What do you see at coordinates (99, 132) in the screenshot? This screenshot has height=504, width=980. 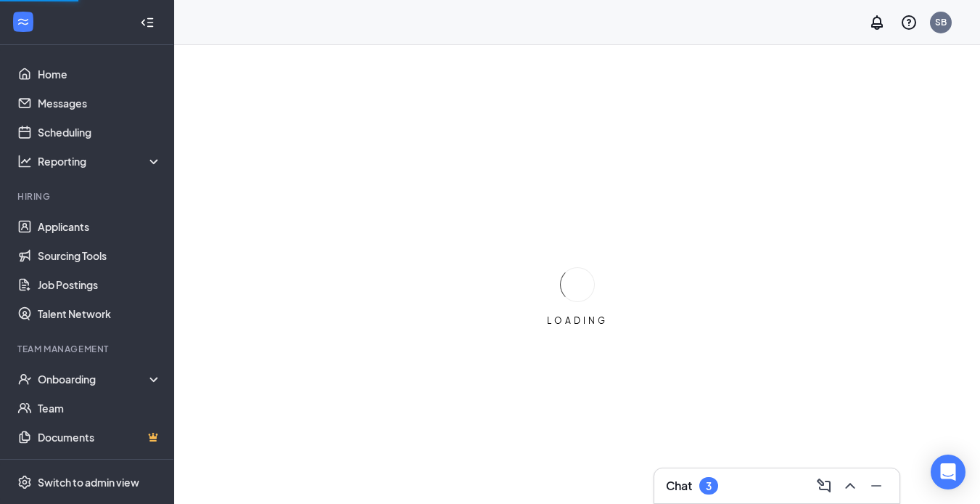 I see `a: Scheduling` at bounding box center [99, 132].